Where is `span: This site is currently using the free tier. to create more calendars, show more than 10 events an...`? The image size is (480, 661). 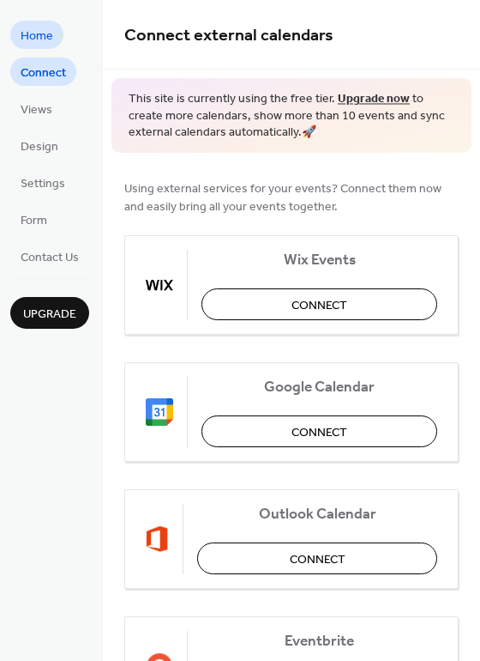
span: This site is currently using the free tier. to create more calendars, show more than 10 events an... is located at coordinates (292, 116).